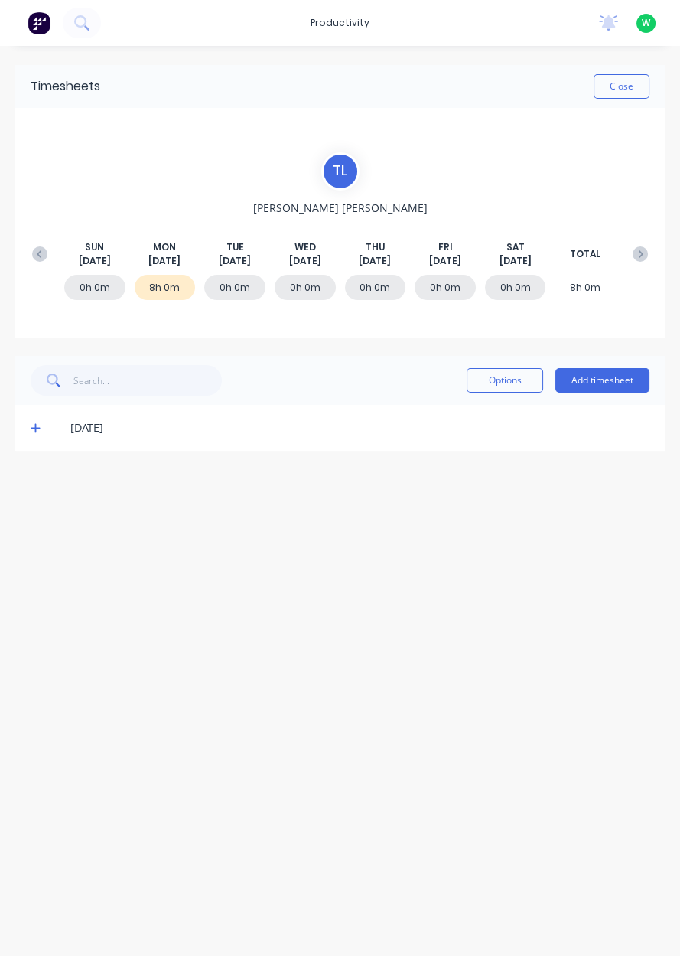  What do you see at coordinates (65, 86) in the screenshot?
I see `div: Timesheets` at bounding box center [65, 86].